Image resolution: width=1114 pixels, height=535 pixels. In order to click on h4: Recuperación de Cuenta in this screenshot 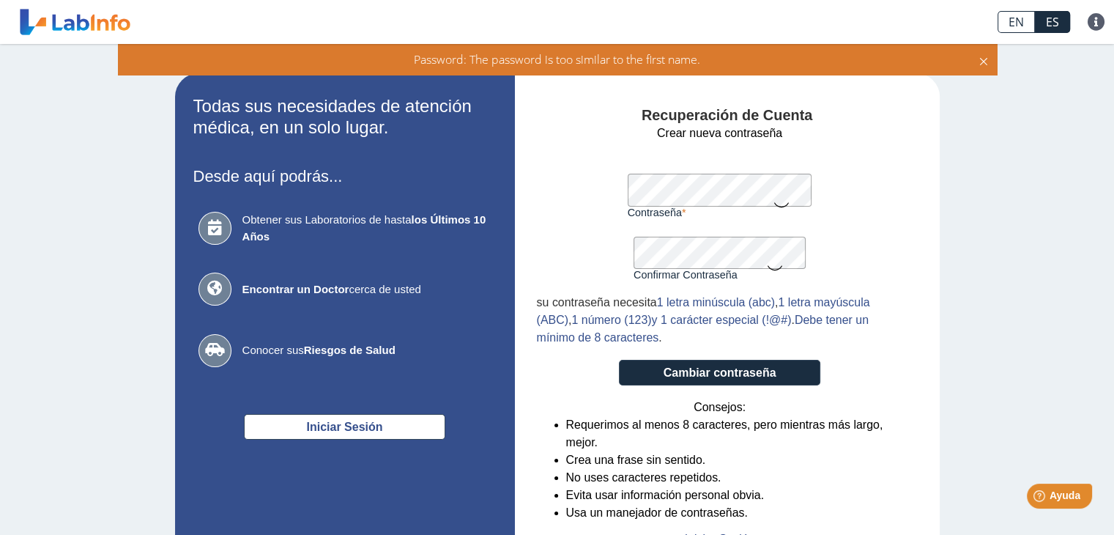, I will do `click(727, 116)`.